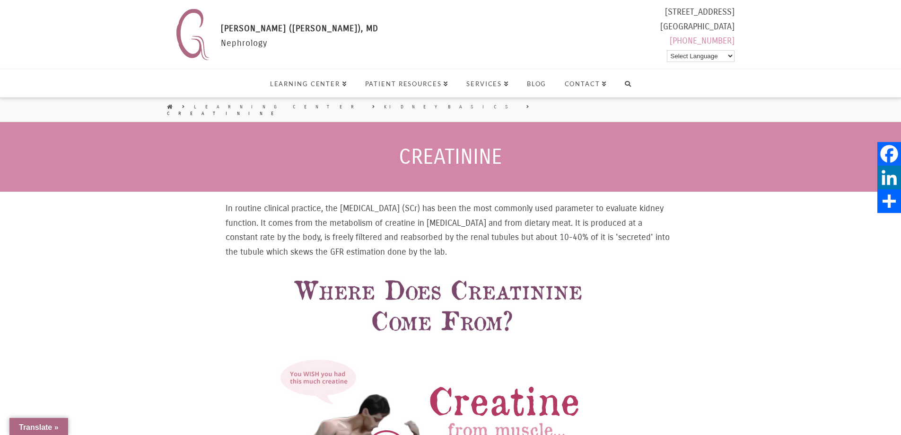 Image resolution: width=901 pixels, height=435 pixels. What do you see at coordinates (586, 84) in the screenshot?
I see `span: Contact` at bounding box center [586, 84].